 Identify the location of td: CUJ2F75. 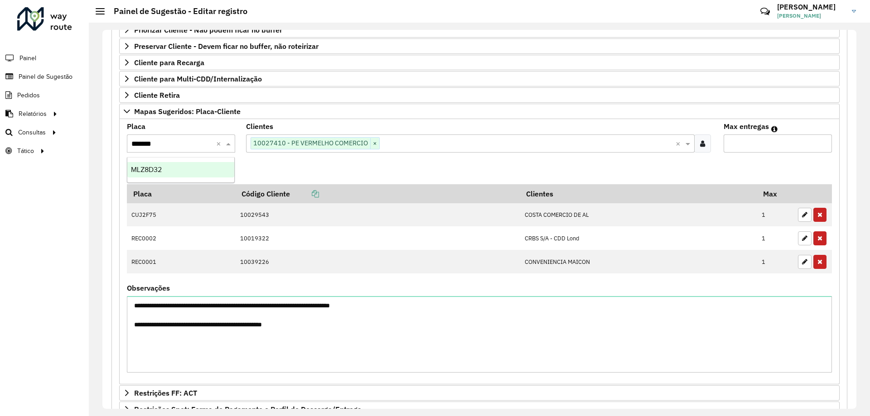
(181, 215).